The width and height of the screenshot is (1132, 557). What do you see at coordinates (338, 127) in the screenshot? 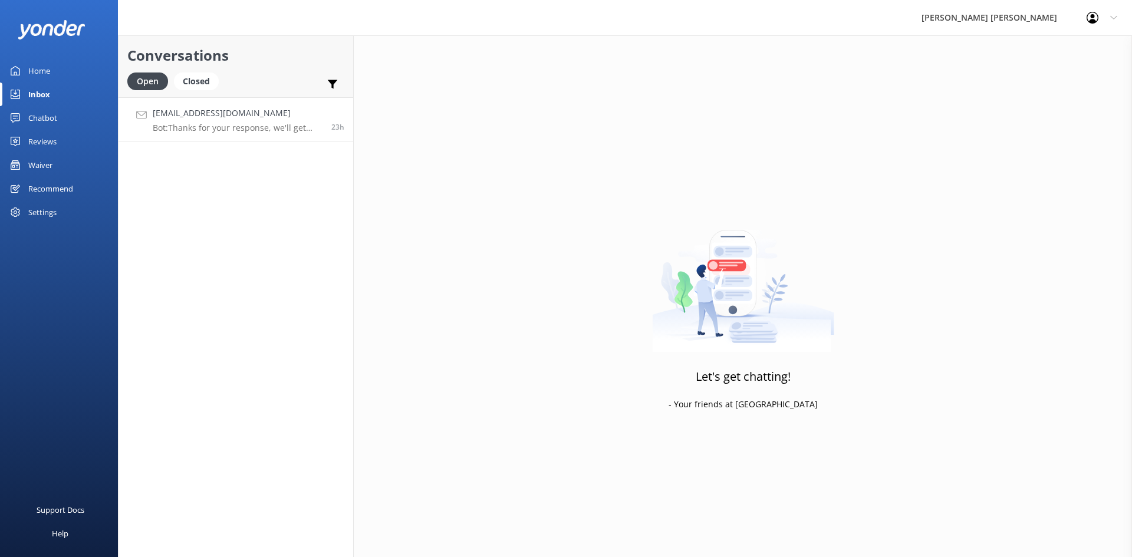
I see `span: Aug 22 2025 03:23pm (UTC +12:00) Pacific/Auckland` at bounding box center [338, 127].